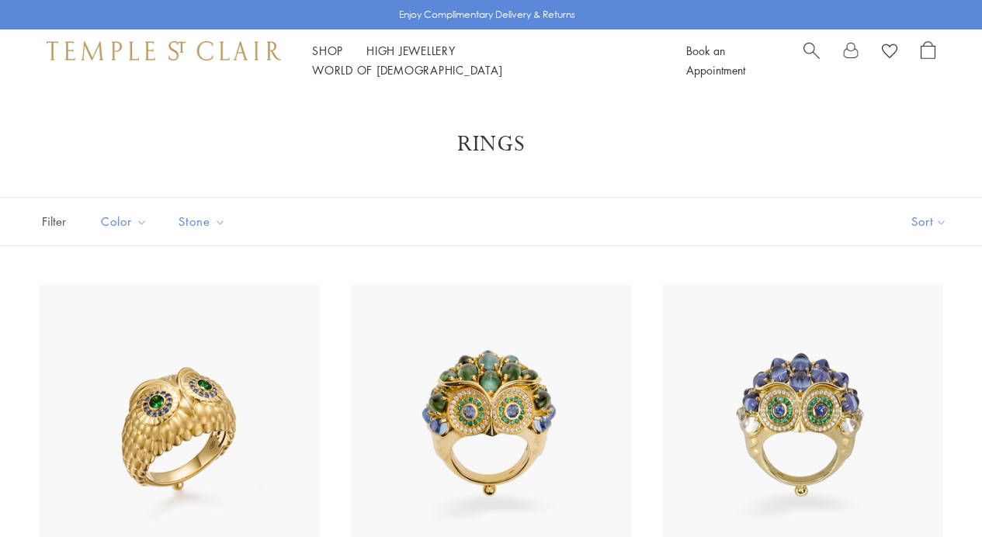 This screenshot has width=982, height=537. Describe the element at coordinates (164, 50) in the screenshot. I see `img: Temple St. Clair` at that location.